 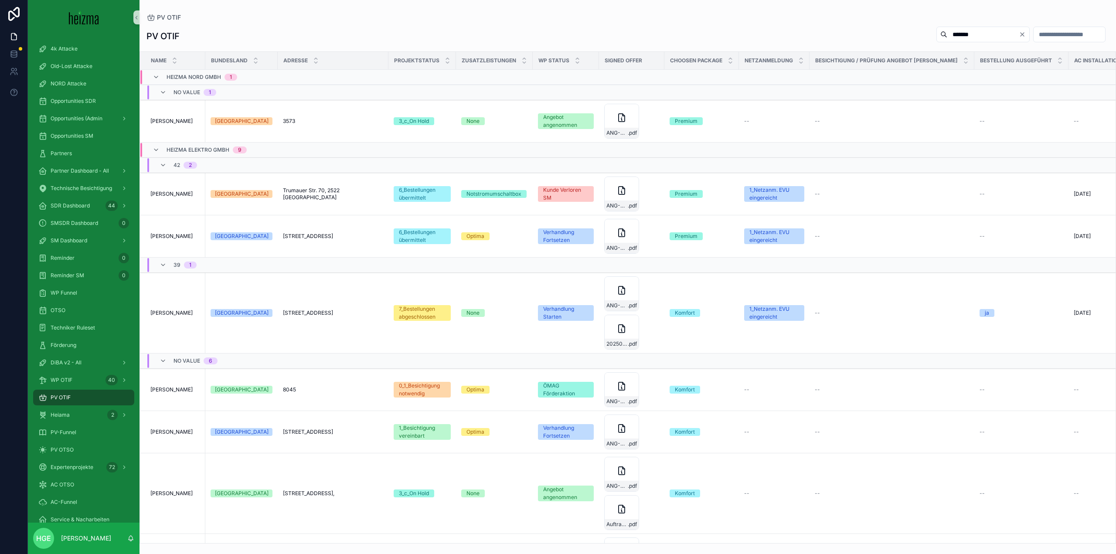 What do you see at coordinates (74, 223) in the screenshot?
I see `span: SMSDR Dashboard` at bounding box center [74, 223].